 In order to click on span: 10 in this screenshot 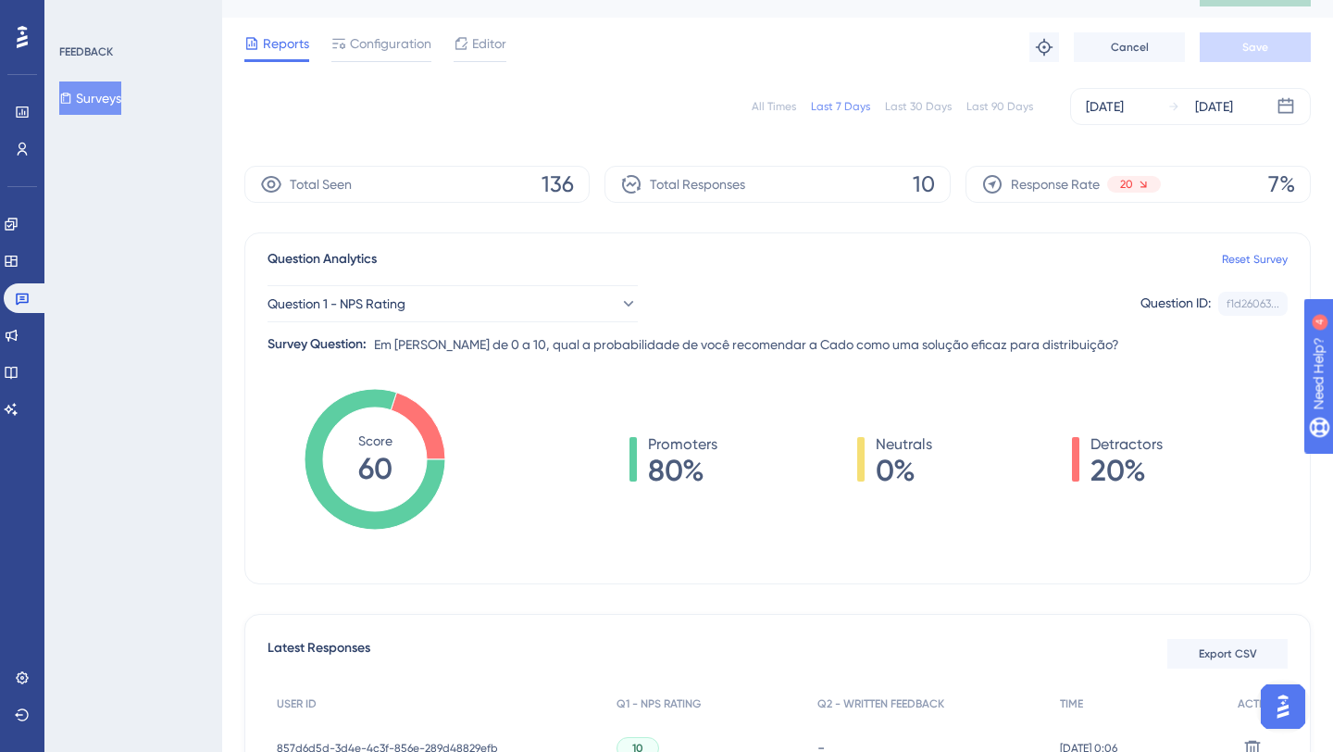, I will do `click(924, 184)`.